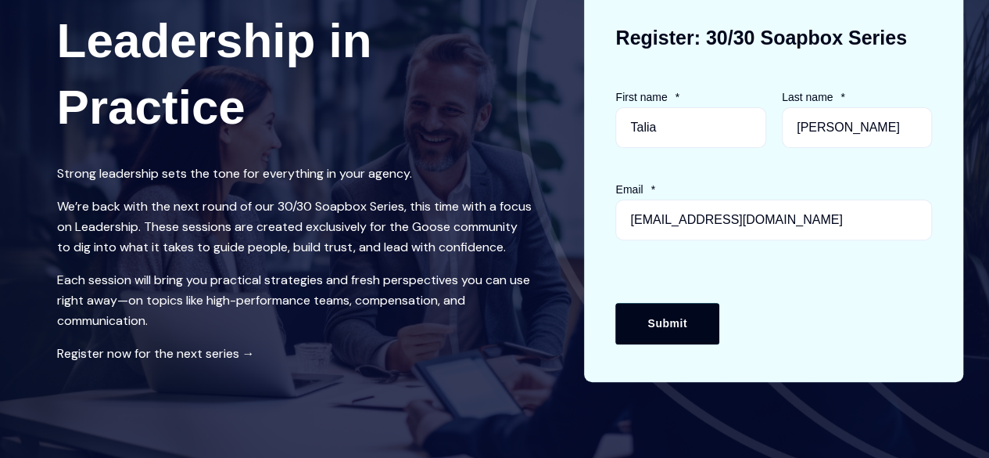 The image size is (989, 458). What do you see at coordinates (667, 323) in the screenshot?
I see `input: Submit` at bounding box center [667, 323].